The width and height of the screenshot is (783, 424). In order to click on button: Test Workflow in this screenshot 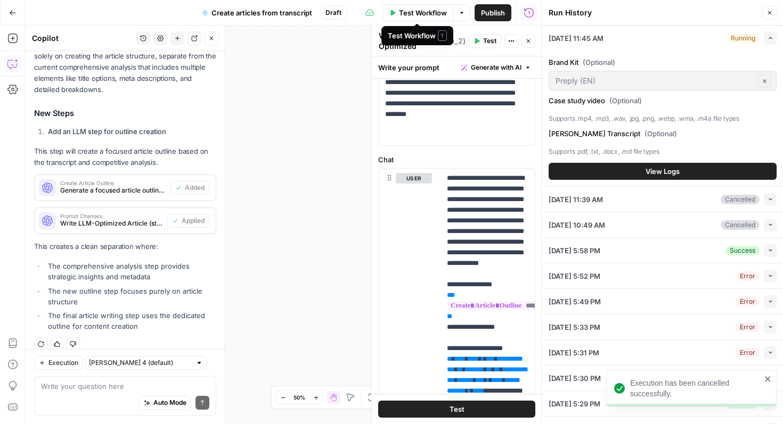, I will do `click(418, 13)`.